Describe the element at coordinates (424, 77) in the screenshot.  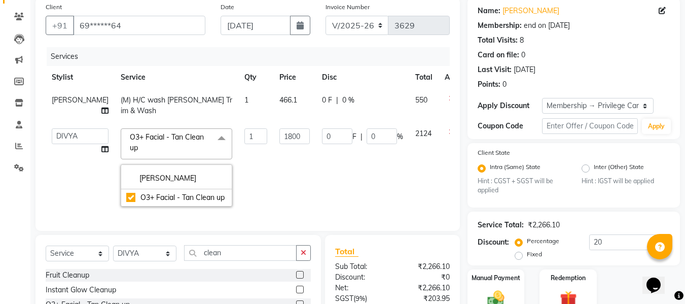
I see `th: Total` at that location.